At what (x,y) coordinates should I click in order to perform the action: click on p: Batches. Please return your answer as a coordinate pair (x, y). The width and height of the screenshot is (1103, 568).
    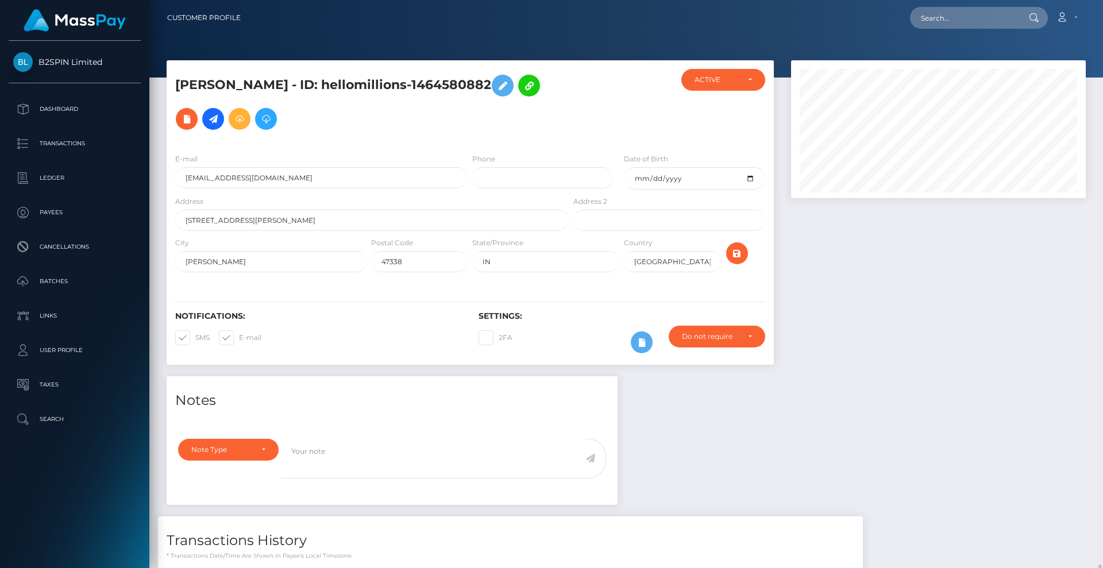
    Looking at the image, I should click on (75, 282).